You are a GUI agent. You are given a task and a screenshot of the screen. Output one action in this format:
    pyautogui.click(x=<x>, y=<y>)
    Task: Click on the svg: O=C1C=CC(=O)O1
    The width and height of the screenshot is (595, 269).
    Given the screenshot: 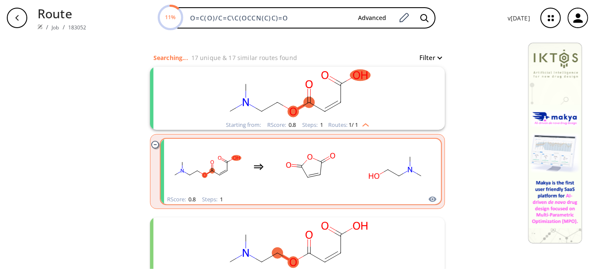 What is the action you would take?
    pyautogui.click(x=311, y=167)
    